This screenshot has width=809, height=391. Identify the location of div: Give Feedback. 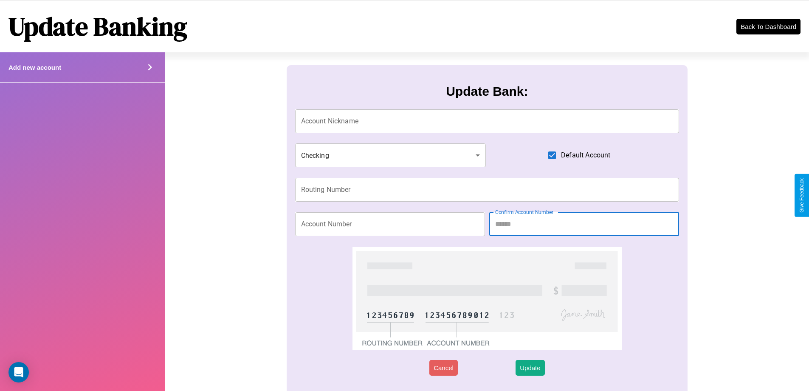
(802, 195).